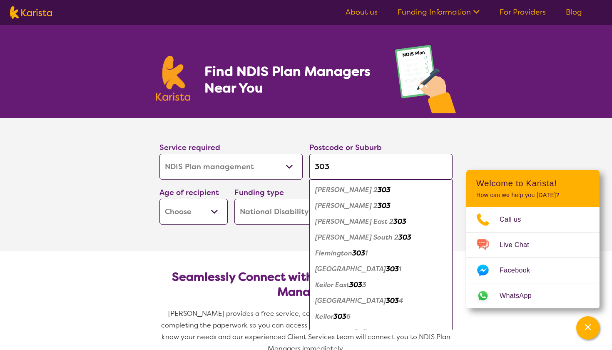  Describe the element at coordinates (381, 285) in the screenshot. I see `div: Keilor East 3033` at that location.